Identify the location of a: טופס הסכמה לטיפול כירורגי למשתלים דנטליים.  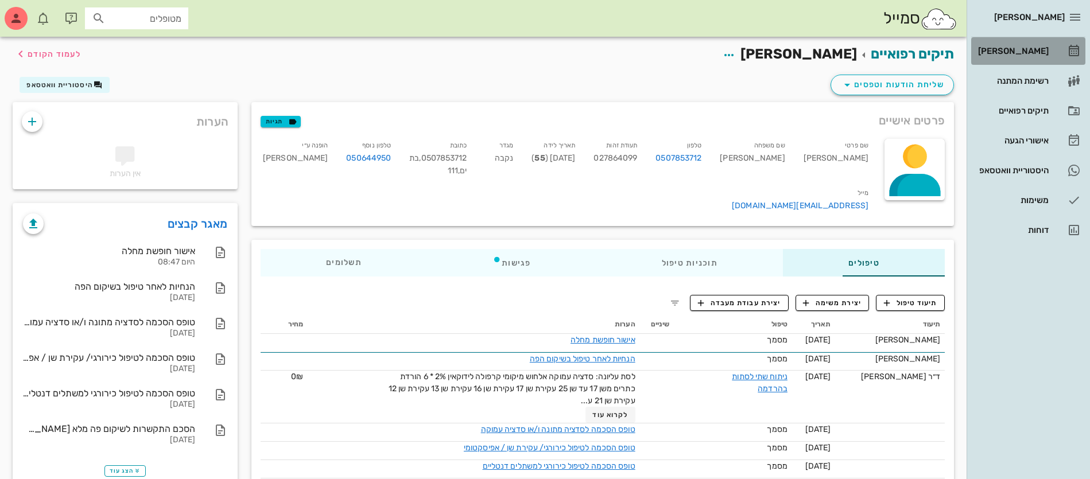
(559, 466).